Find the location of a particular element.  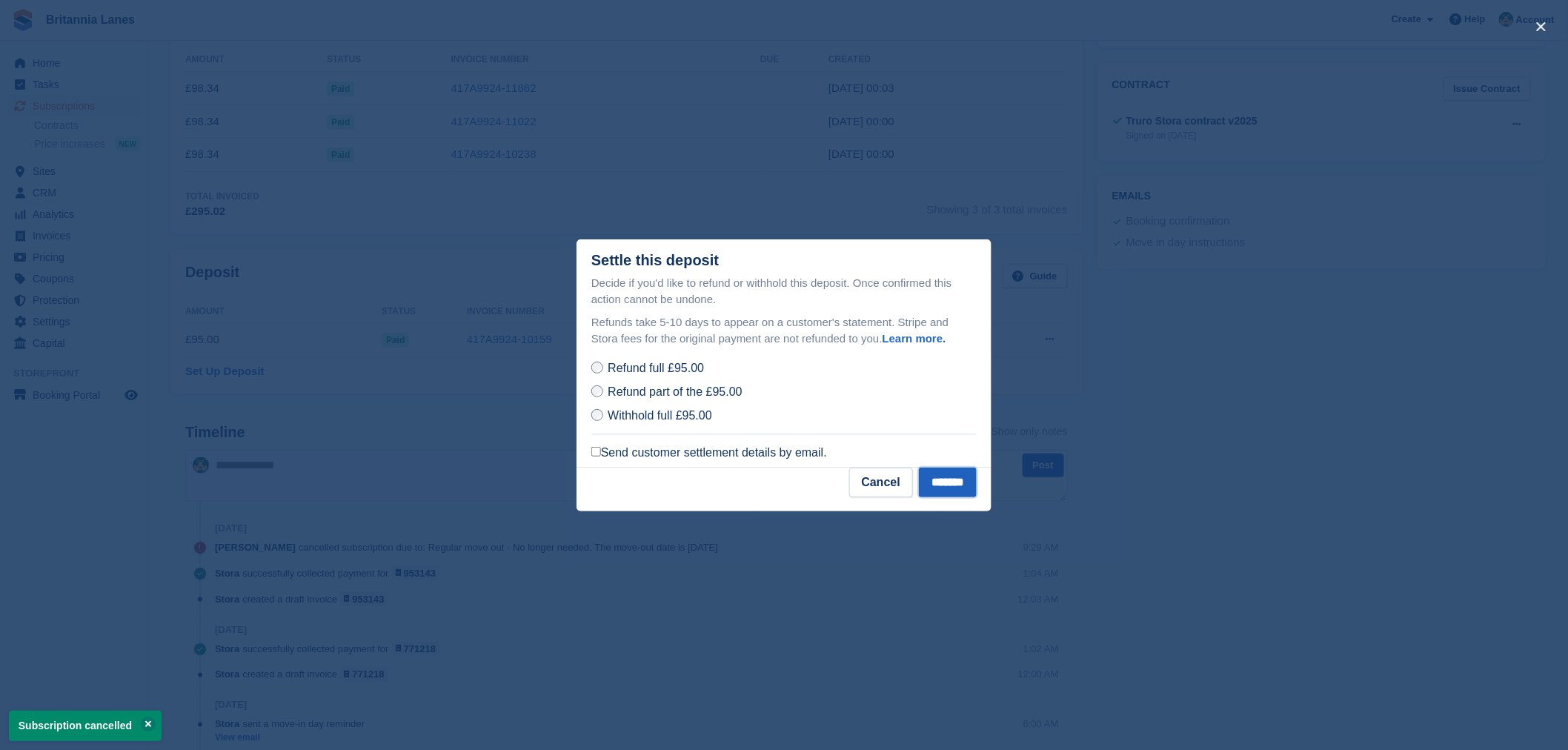

span: Refund part of the £95.00 is located at coordinates (674, 391).